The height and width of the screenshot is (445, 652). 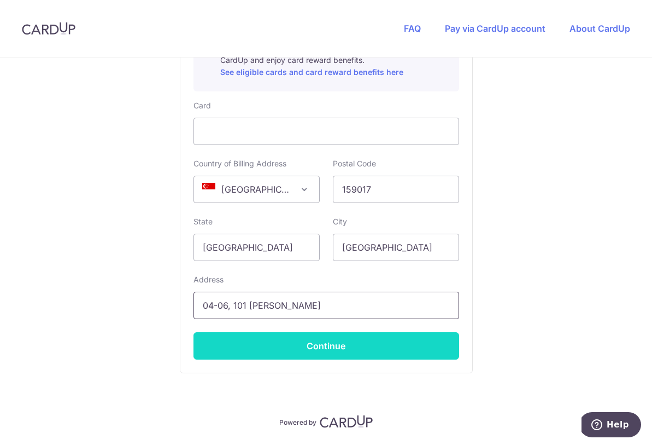 I want to click on label: Address, so click(x=208, y=279).